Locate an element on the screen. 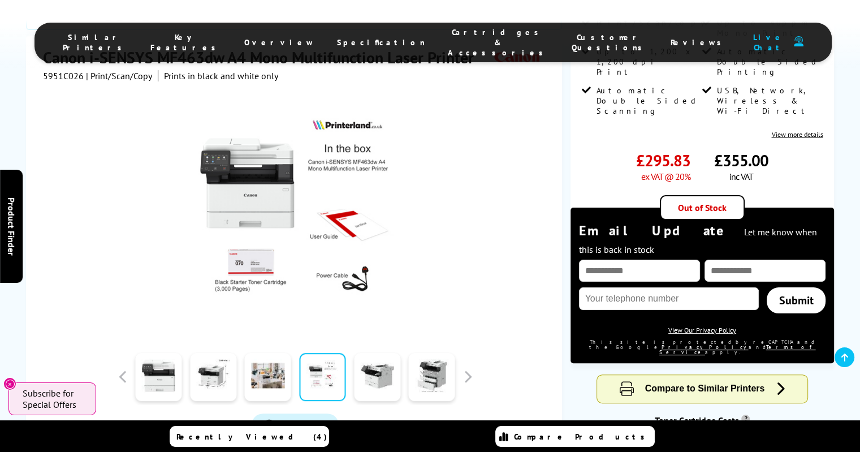 The width and height of the screenshot is (860, 452). span: Live Chat is located at coordinates (769, 42).